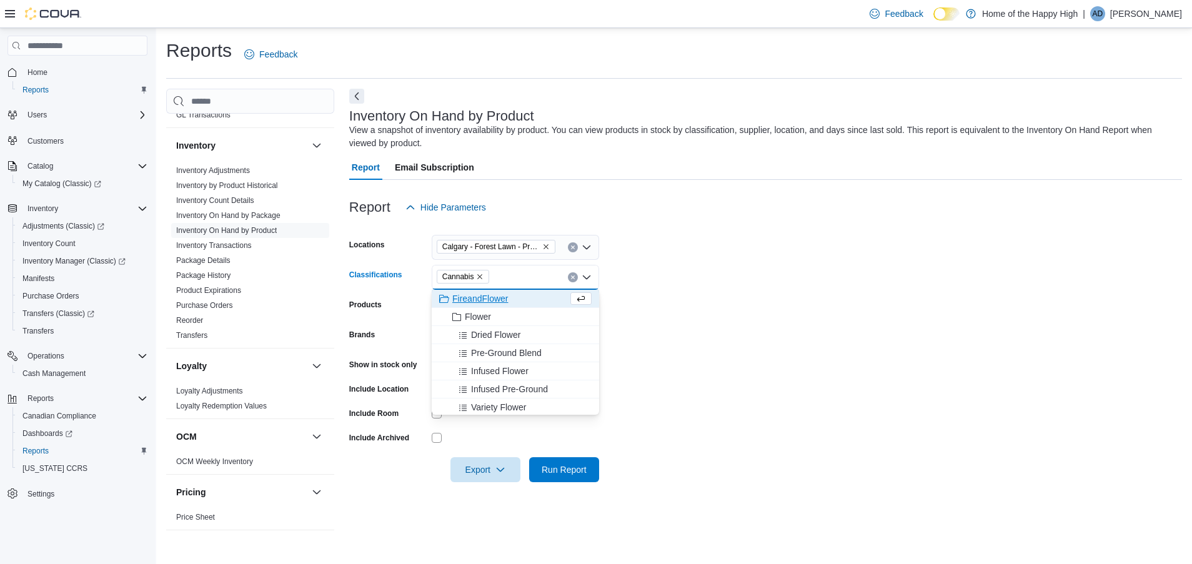 This screenshot has height=564, width=1192. Describe the element at coordinates (366, 305) in the screenshot. I see `label: Products` at that location.